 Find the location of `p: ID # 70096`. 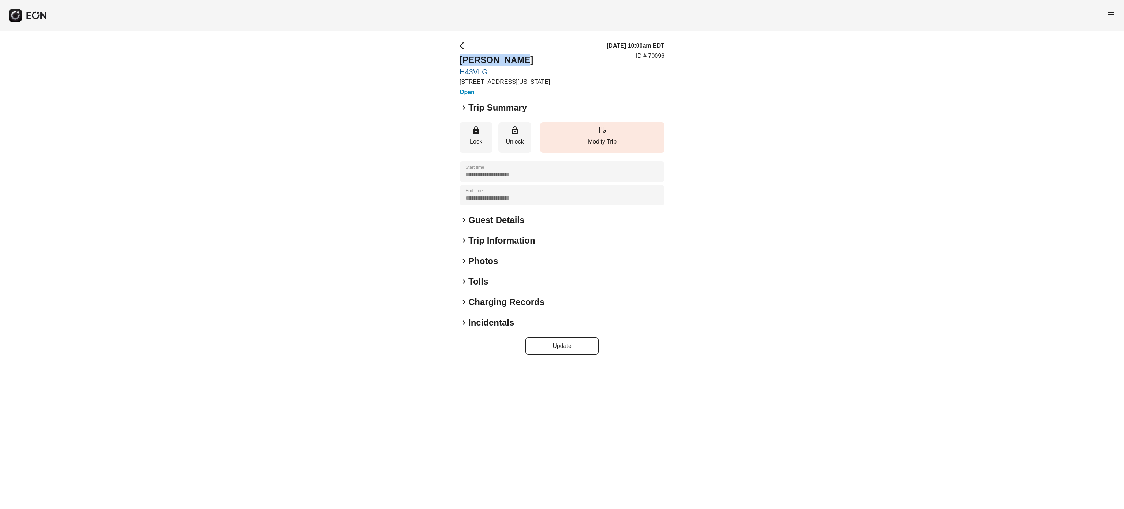

p: ID # 70096 is located at coordinates (650, 56).